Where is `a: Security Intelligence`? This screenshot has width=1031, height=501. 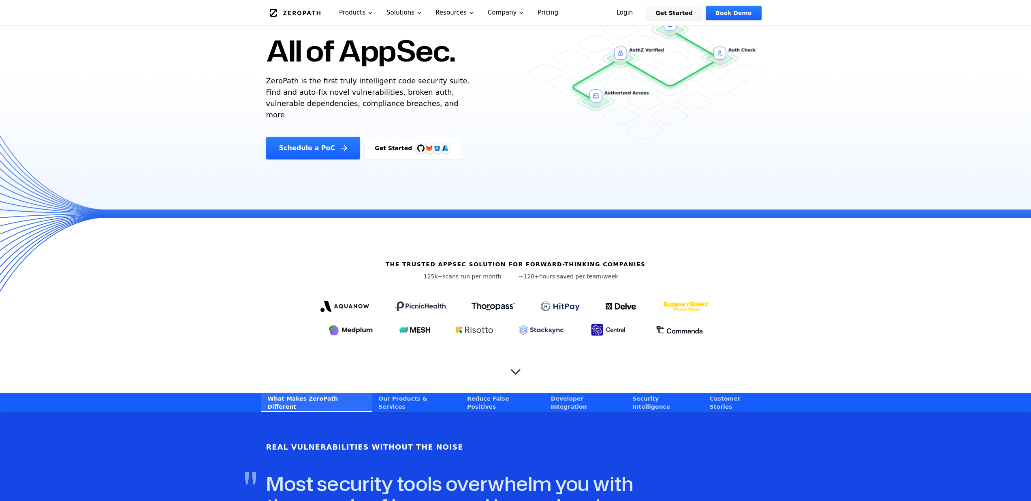
a: Security Intelligence is located at coordinates (664, 403).